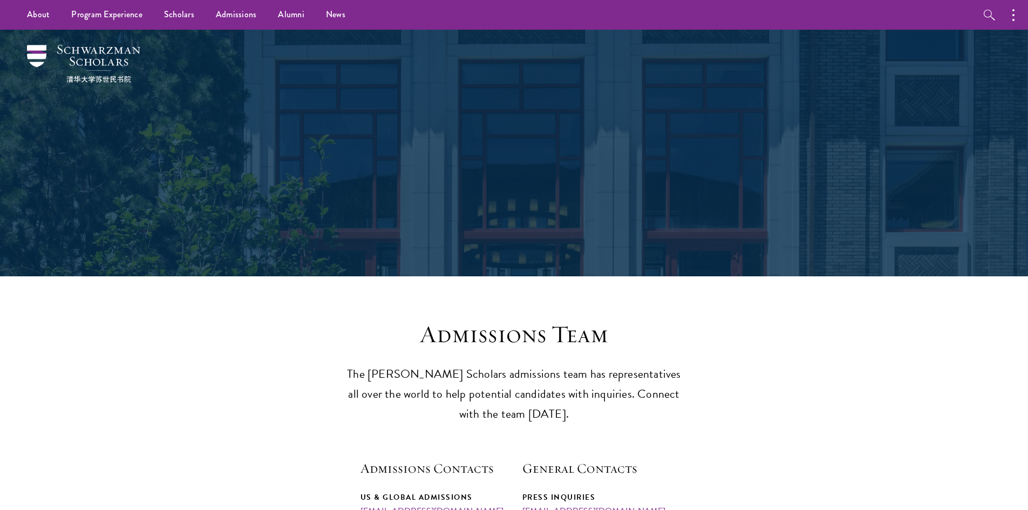 The width and height of the screenshot is (1028, 510). I want to click on img: Schwarzman Scholars, so click(84, 64).